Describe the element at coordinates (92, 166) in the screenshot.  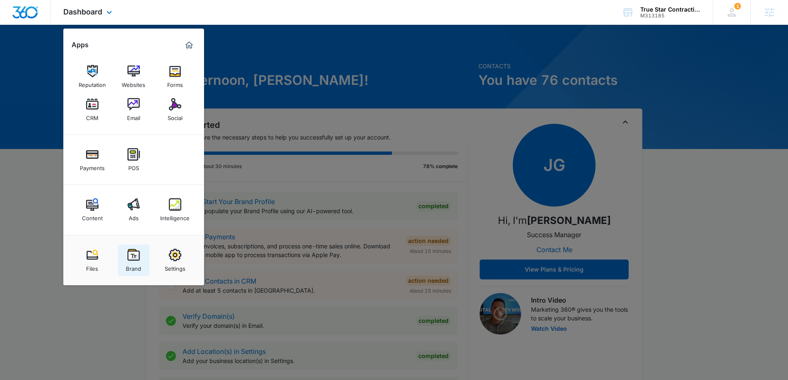
I see `div: Payments` at that location.